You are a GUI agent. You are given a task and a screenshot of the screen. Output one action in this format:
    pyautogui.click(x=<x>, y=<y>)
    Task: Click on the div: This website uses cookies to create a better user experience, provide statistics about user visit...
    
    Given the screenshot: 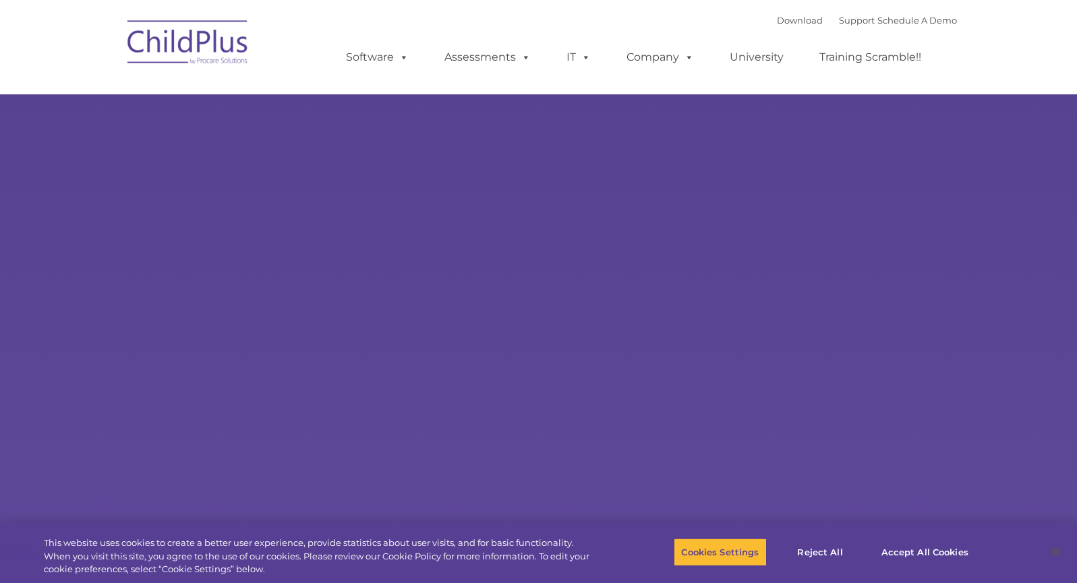 What is the action you would take?
    pyautogui.click(x=318, y=556)
    